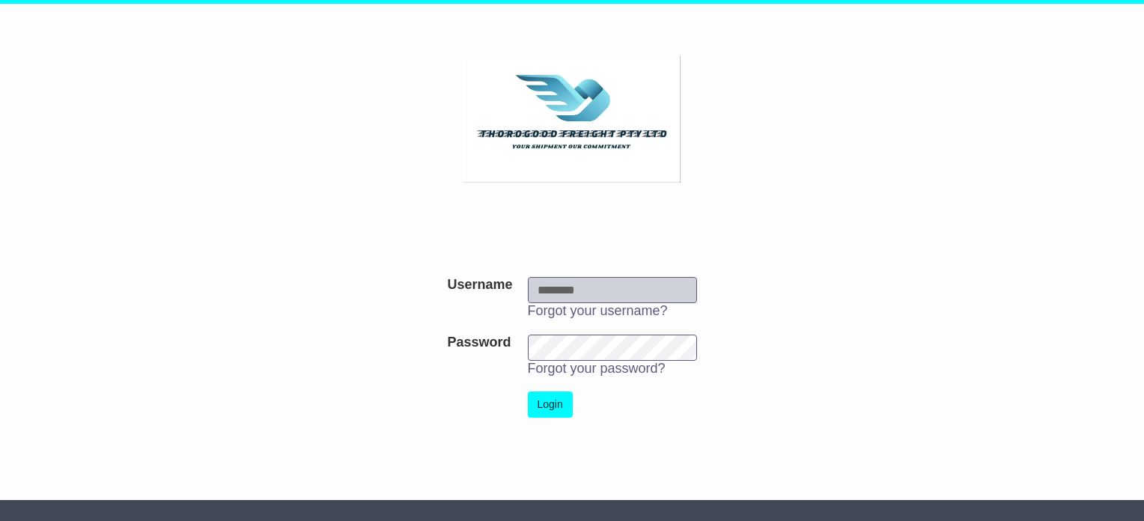 The image size is (1144, 521). What do you see at coordinates (598, 311) in the screenshot?
I see `a: Forgot your username?` at bounding box center [598, 311].